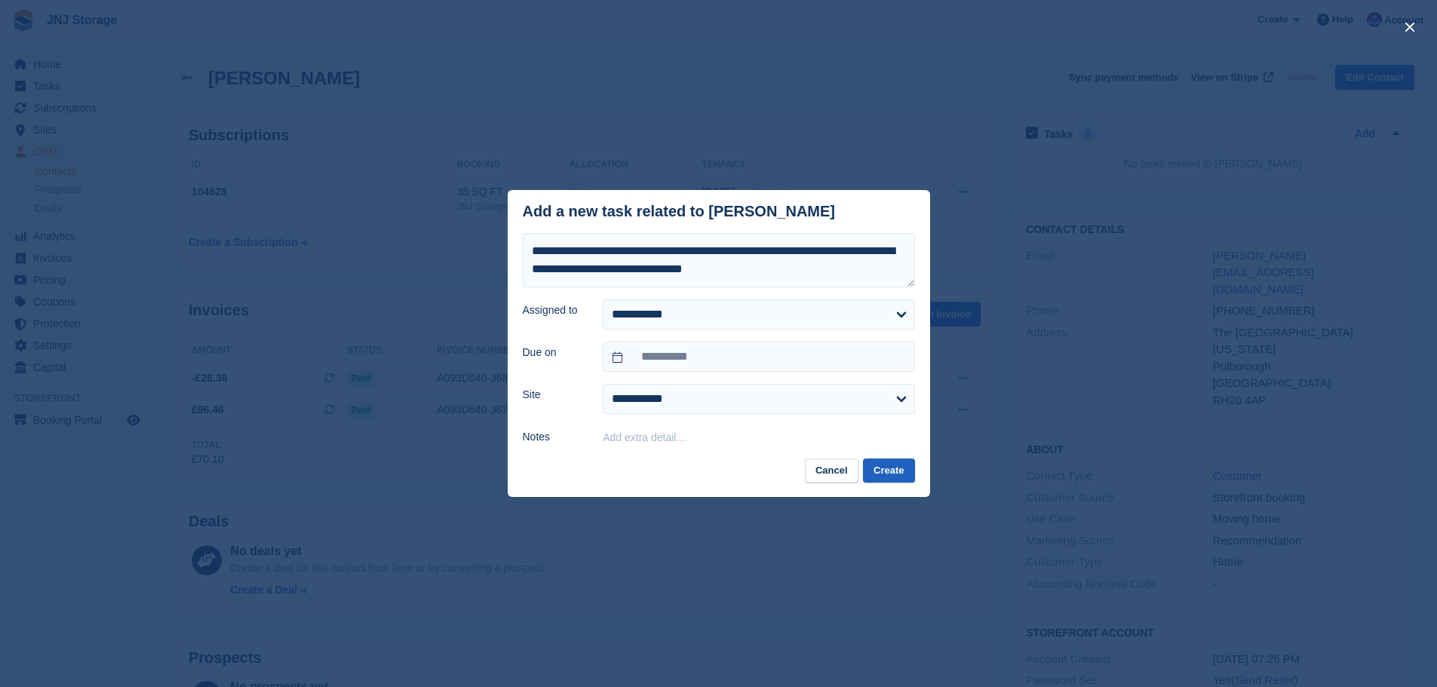 The width and height of the screenshot is (1437, 687). What do you see at coordinates (1410, 27) in the screenshot?
I see `button: close` at bounding box center [1410, 27].